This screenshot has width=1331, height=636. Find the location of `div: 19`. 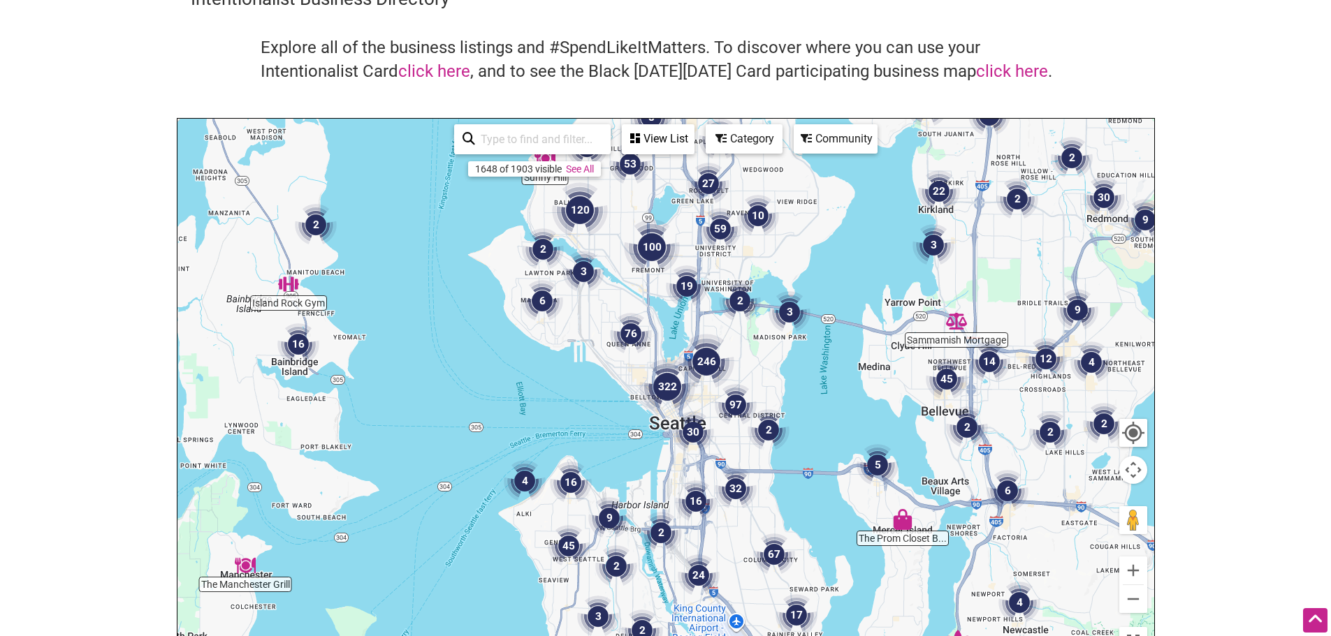

div: 19 is located at coordinates (687, 286).